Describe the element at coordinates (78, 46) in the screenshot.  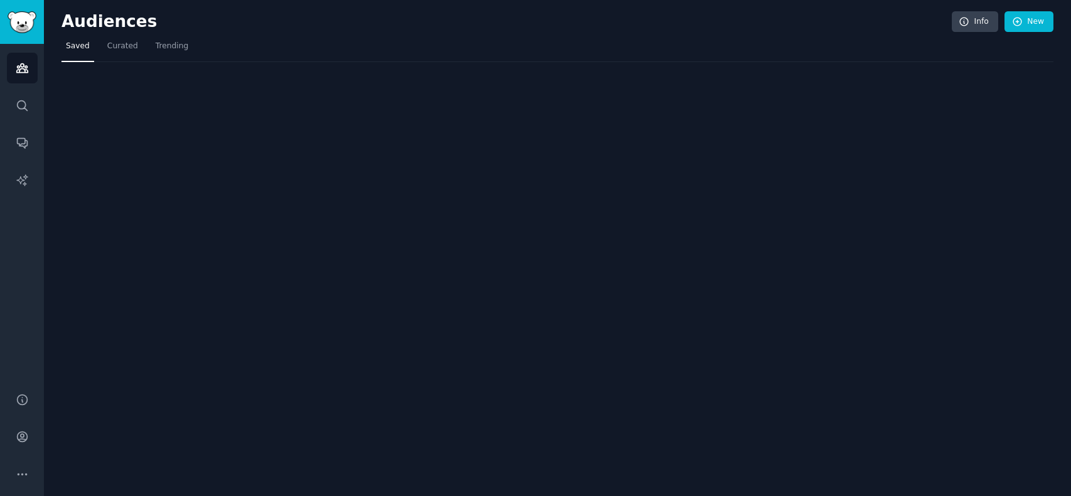
I see `span: Saved` at that location.